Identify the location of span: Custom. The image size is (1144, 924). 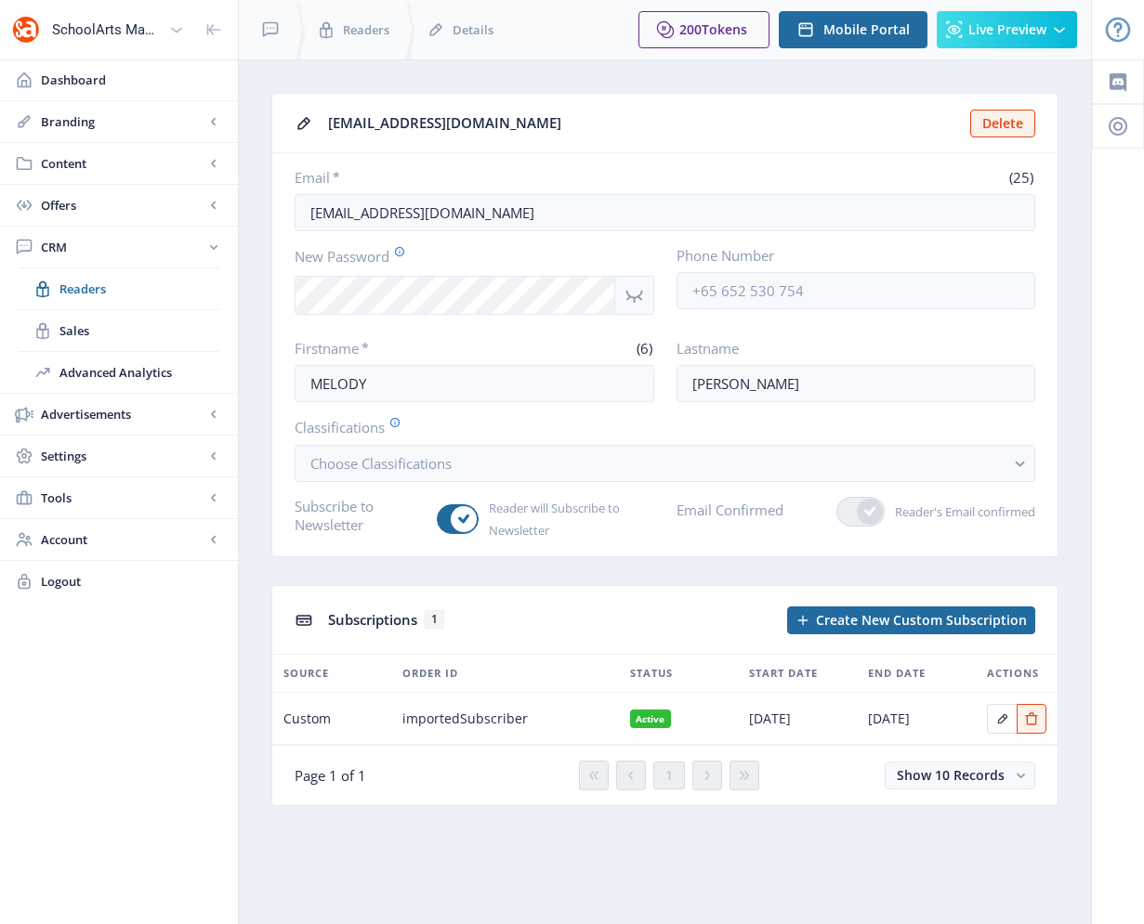
(307, 719).